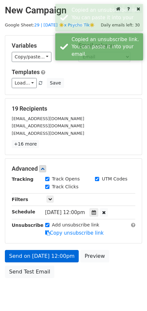 Image resolution: width=147 pixels, height=311 pixels. What do you see at coordinates (95, 256) in the screenshot?
I see `a: Preview` at bounding box center [95, 256].